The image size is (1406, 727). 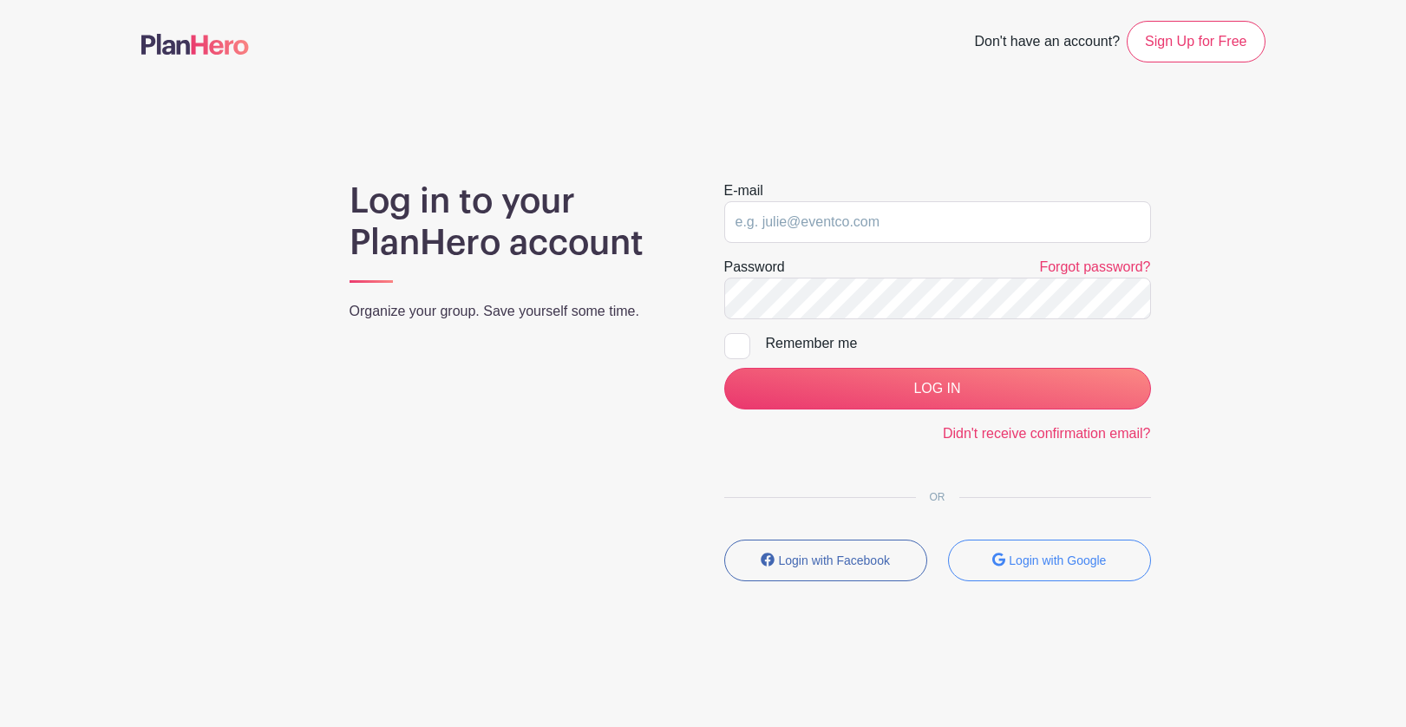 What do you see at coordinates (937, 497) in the screenshot?
I see `span: OR` at bounding box center [937, 497].